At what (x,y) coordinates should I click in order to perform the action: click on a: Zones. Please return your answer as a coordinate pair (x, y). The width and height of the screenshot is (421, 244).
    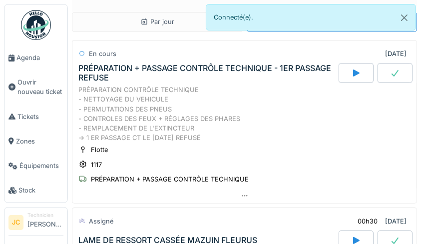
    Looking at the image, I should click on (36, 141).